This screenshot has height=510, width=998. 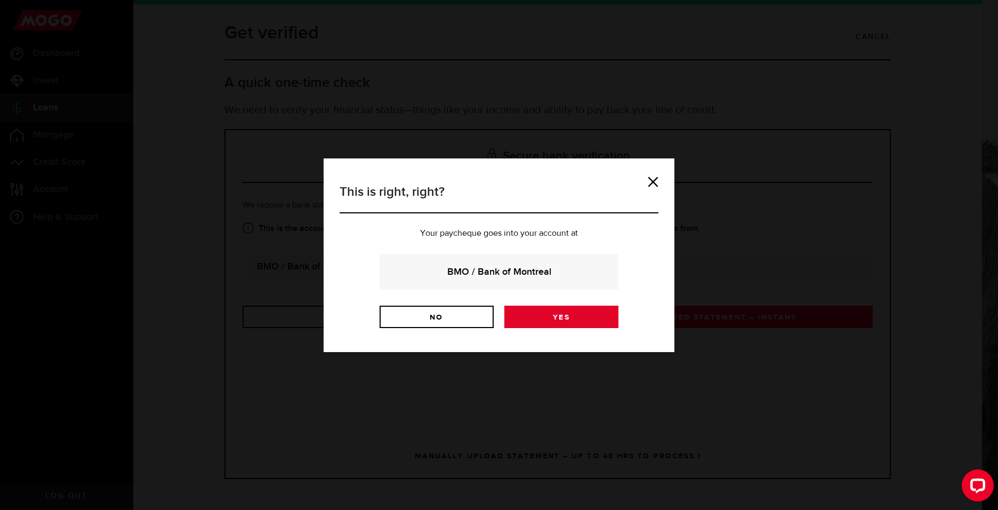 I want to click on a: No, so click(x=437, y=317).